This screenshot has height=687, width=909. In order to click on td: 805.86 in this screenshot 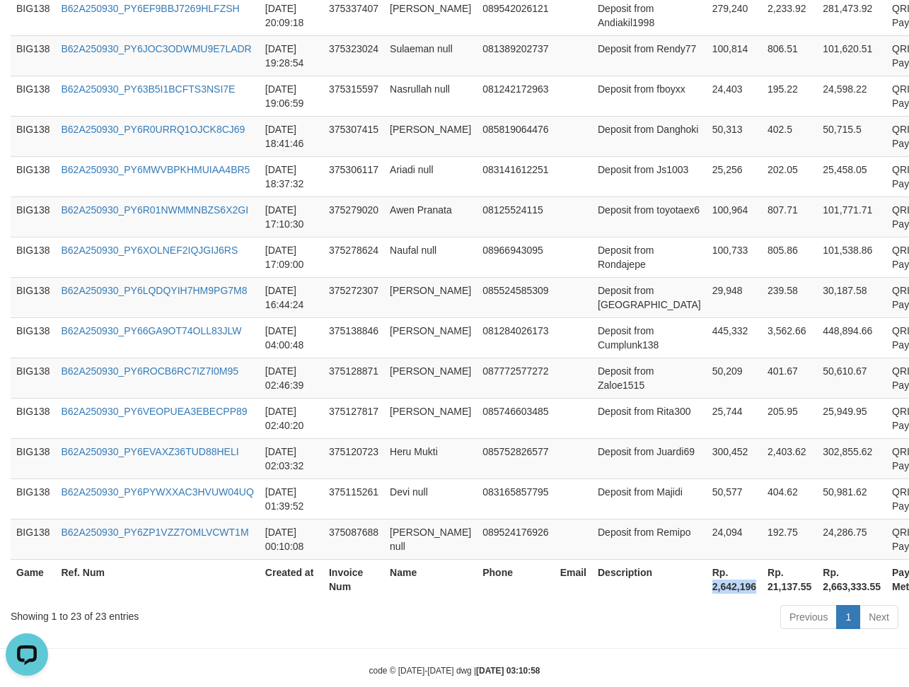, I will do `click(789, 257)`.